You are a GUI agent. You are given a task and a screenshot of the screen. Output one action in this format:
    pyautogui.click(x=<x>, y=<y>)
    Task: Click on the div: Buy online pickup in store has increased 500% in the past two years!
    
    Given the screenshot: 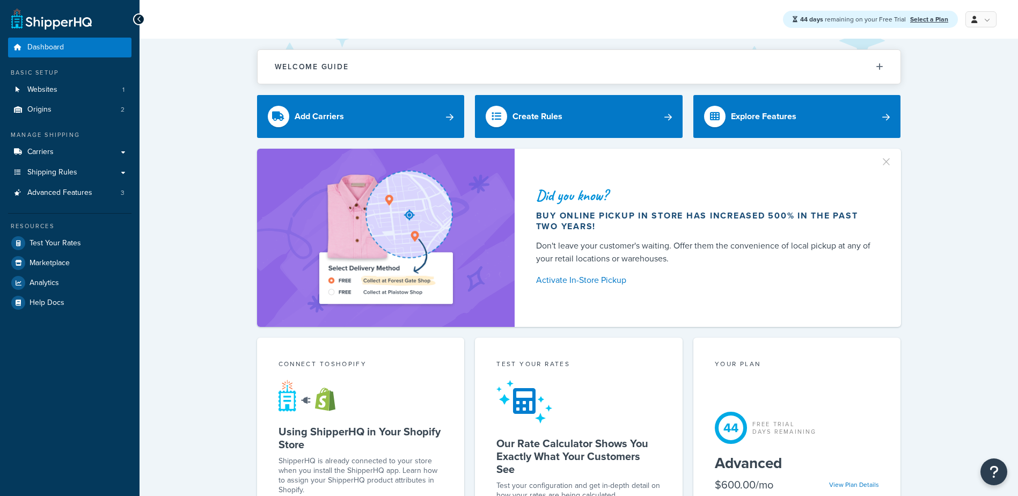 What is the action you would take?
    pyautogui.click(x=706, y=221)
    